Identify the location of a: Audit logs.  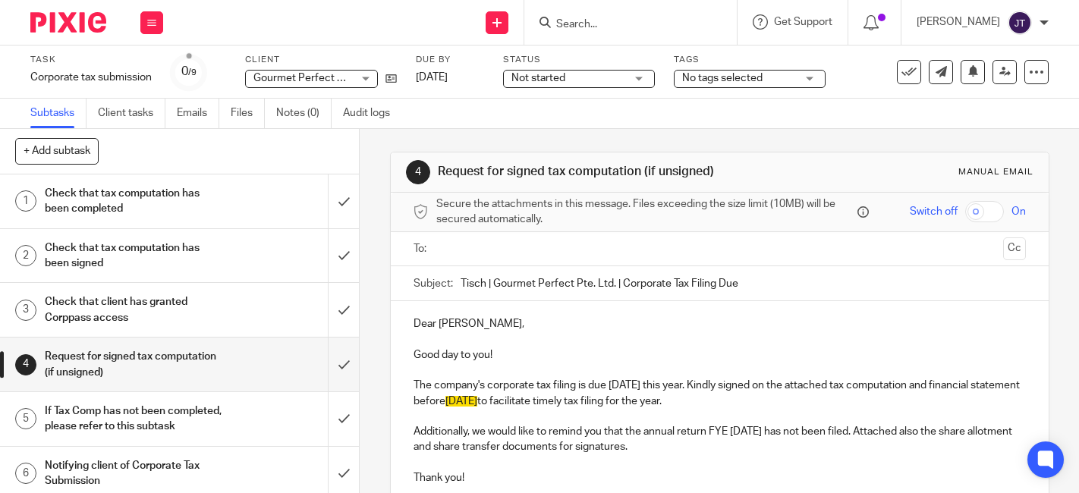
(372, 113).